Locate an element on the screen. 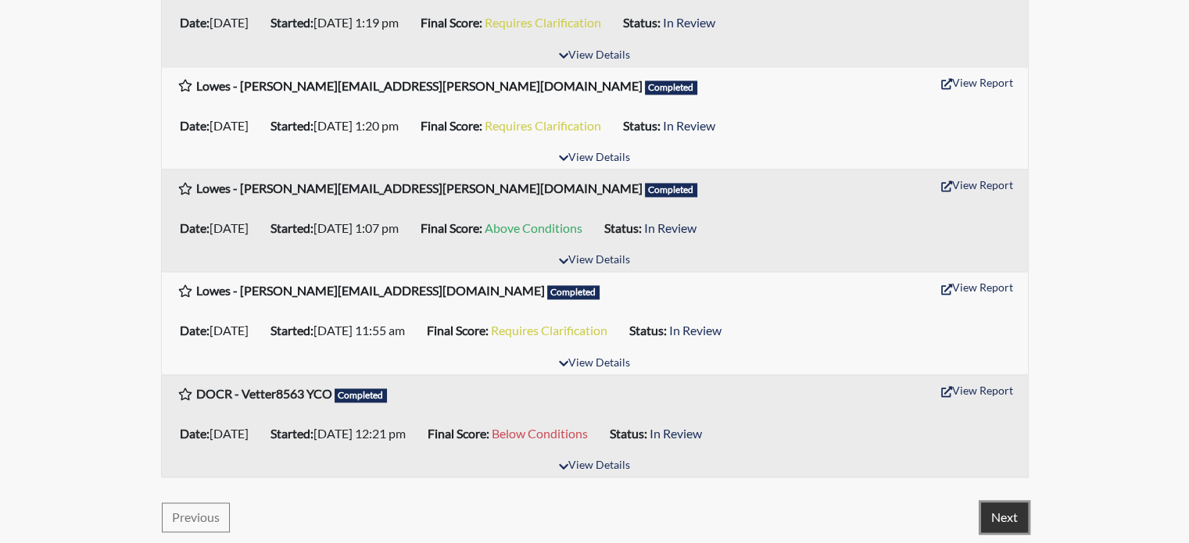  span: Below Conditions is located at coordinates (539, 433).